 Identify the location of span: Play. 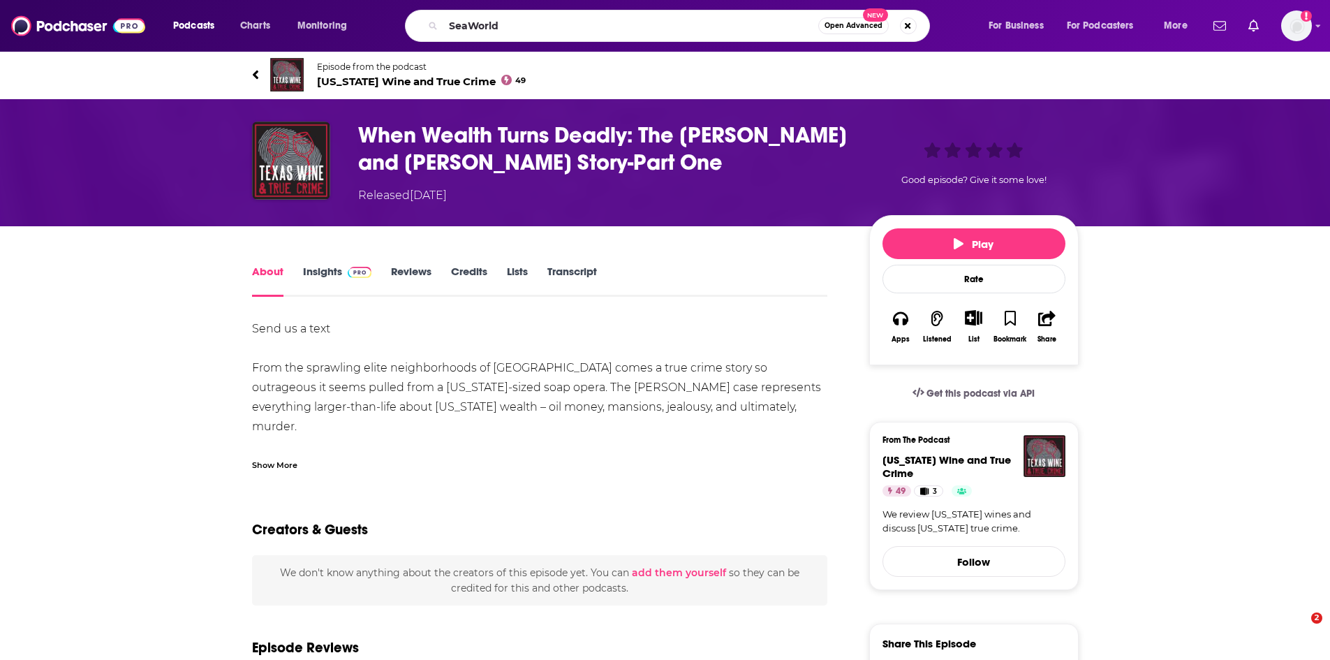
(973, 244).